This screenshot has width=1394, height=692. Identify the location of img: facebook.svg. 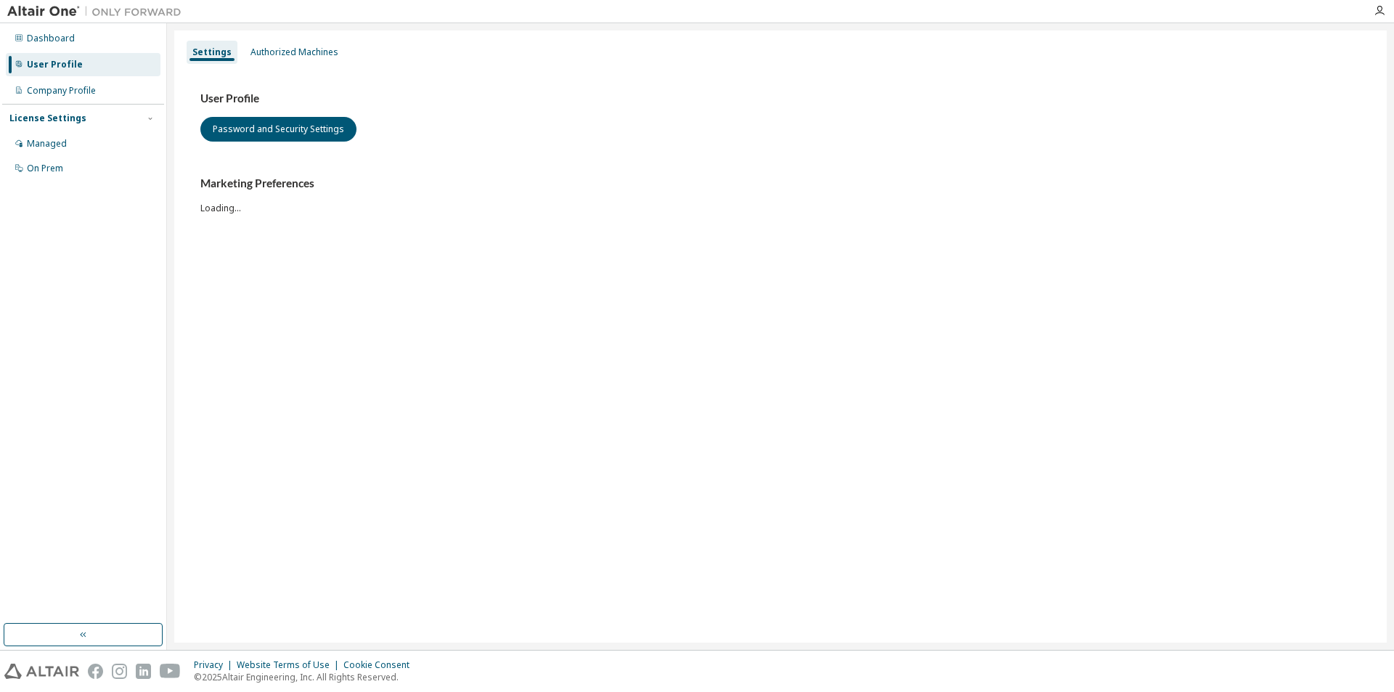
(95, 671).